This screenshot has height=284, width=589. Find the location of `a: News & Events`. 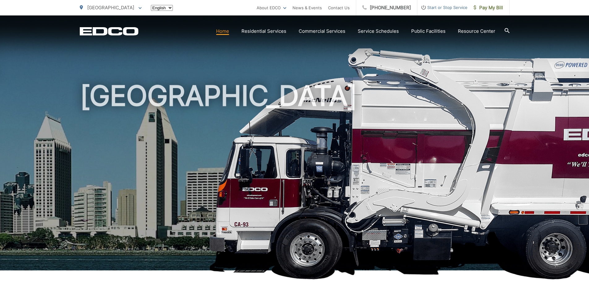

a: News & Events is located at coordinates (307, 8).